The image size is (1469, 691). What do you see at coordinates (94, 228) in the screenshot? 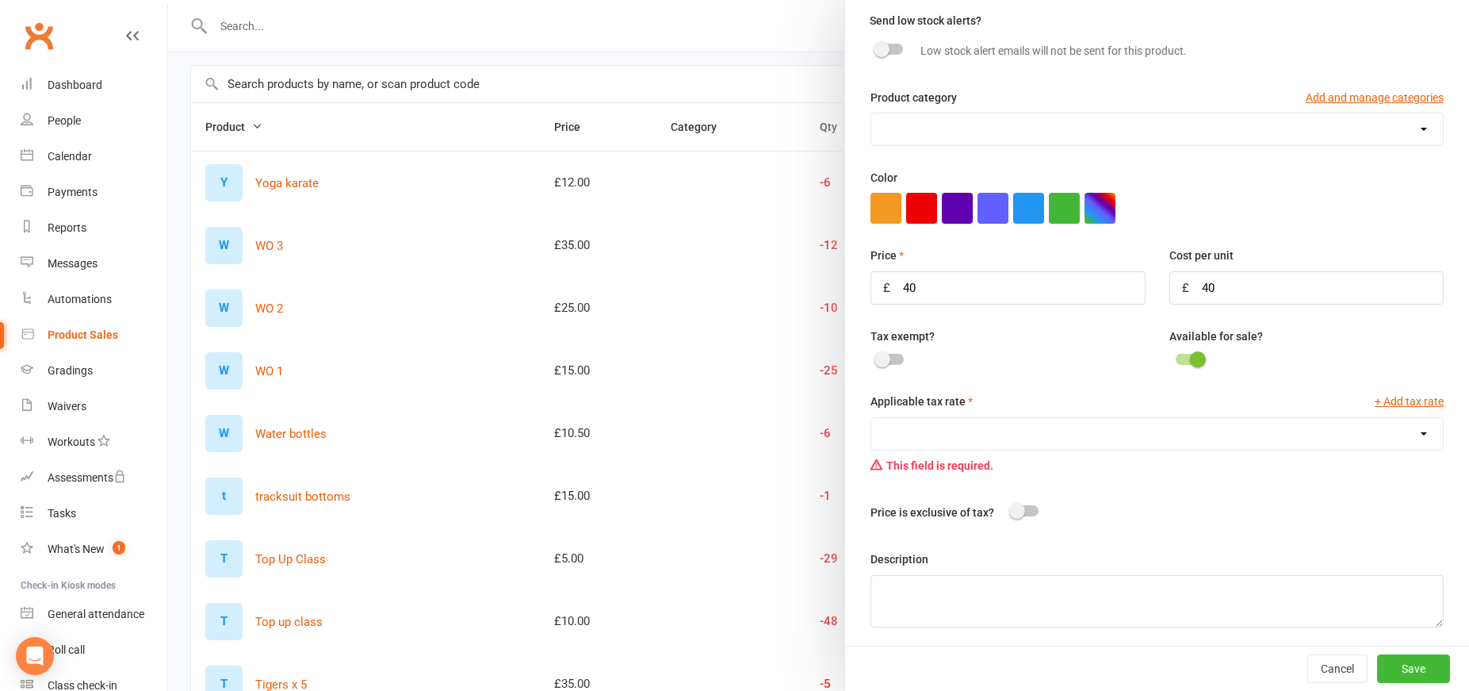
I see `a: Reports` at bounding box center [94, 228].